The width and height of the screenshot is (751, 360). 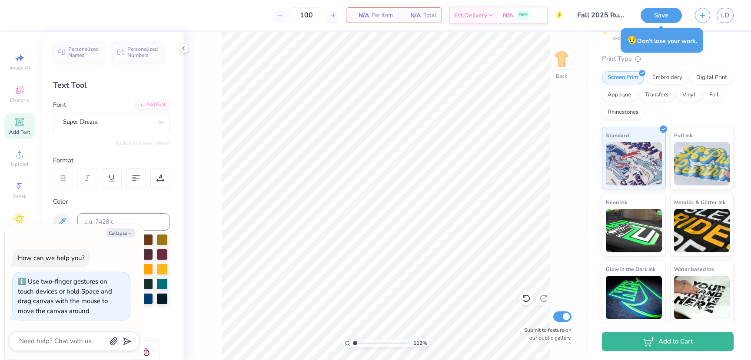 What do you see at coordinates (725, 15) in the screenshot?
I see `span: LD` at bounding box center [725, 15].